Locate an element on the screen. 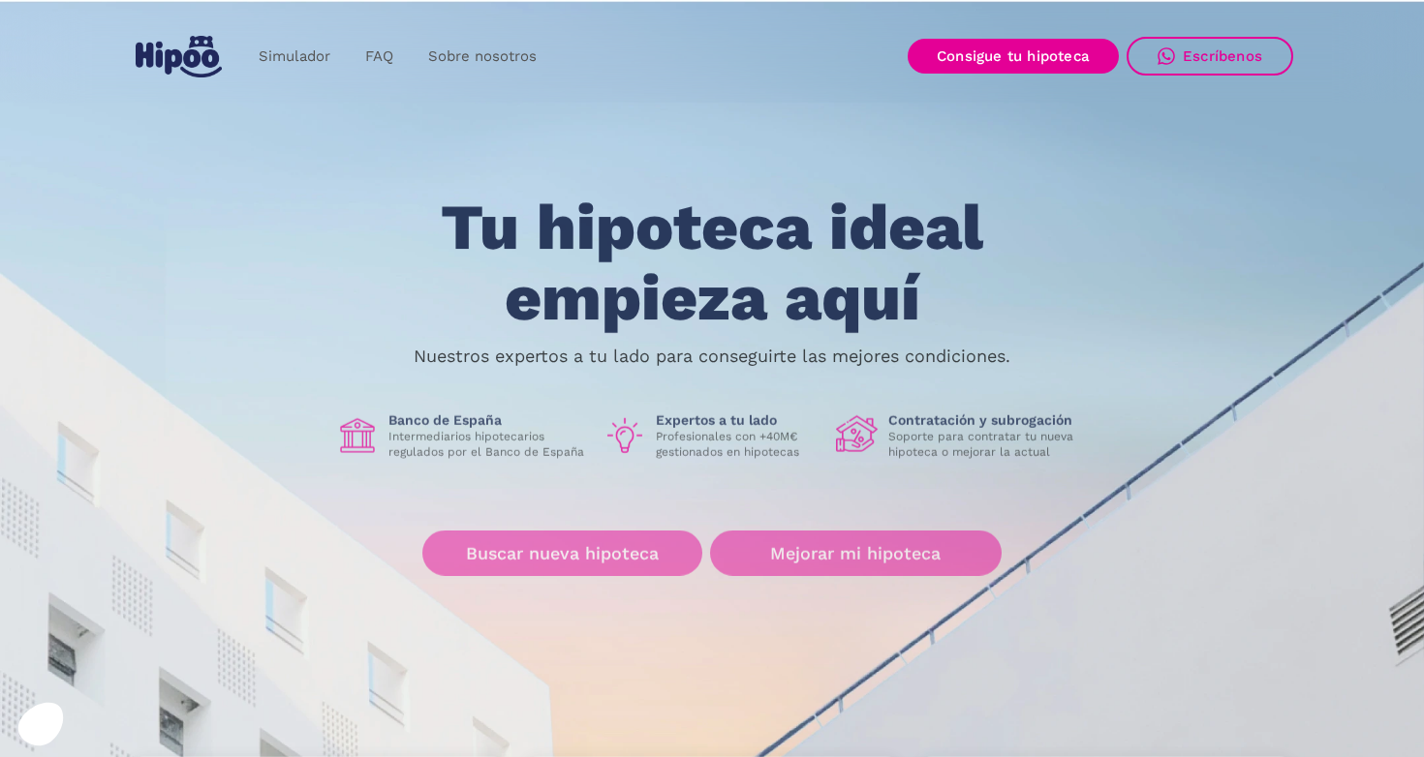 Image resolution: width=1424 pixels, height=757 pixels. a: home is located at coordinates (178, 56).